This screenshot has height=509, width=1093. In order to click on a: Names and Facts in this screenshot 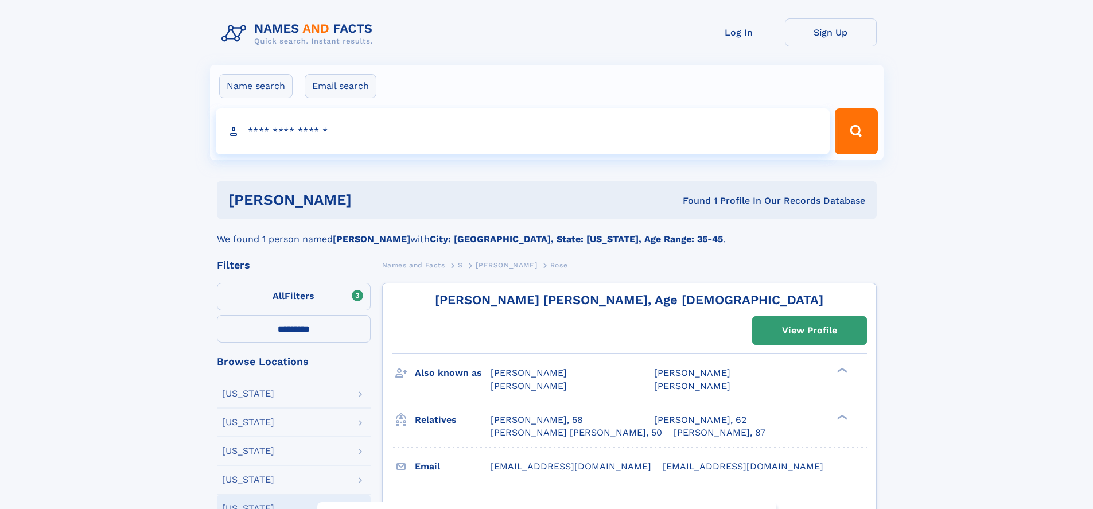, I will do `click(414, 265)`.